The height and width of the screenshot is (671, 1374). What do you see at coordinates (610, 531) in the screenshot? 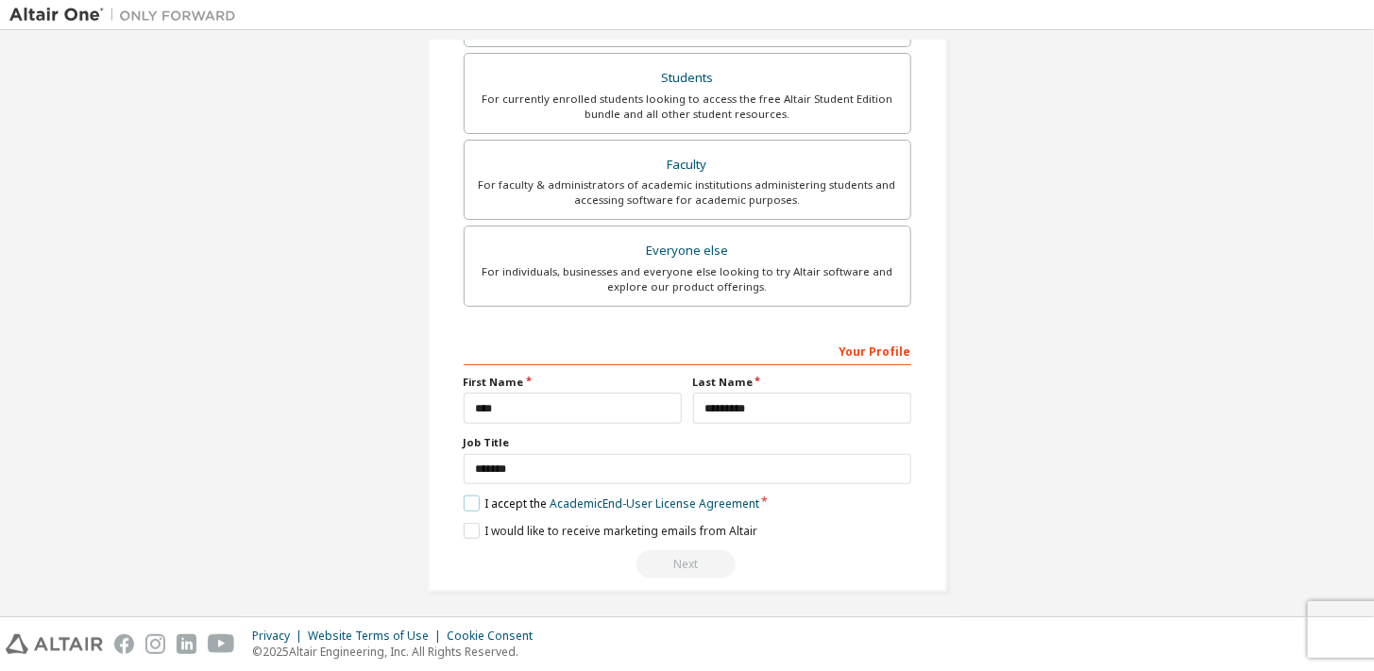
I see `label: I would like to receive marketing emails from Altair` at bounding box center [610, 531].